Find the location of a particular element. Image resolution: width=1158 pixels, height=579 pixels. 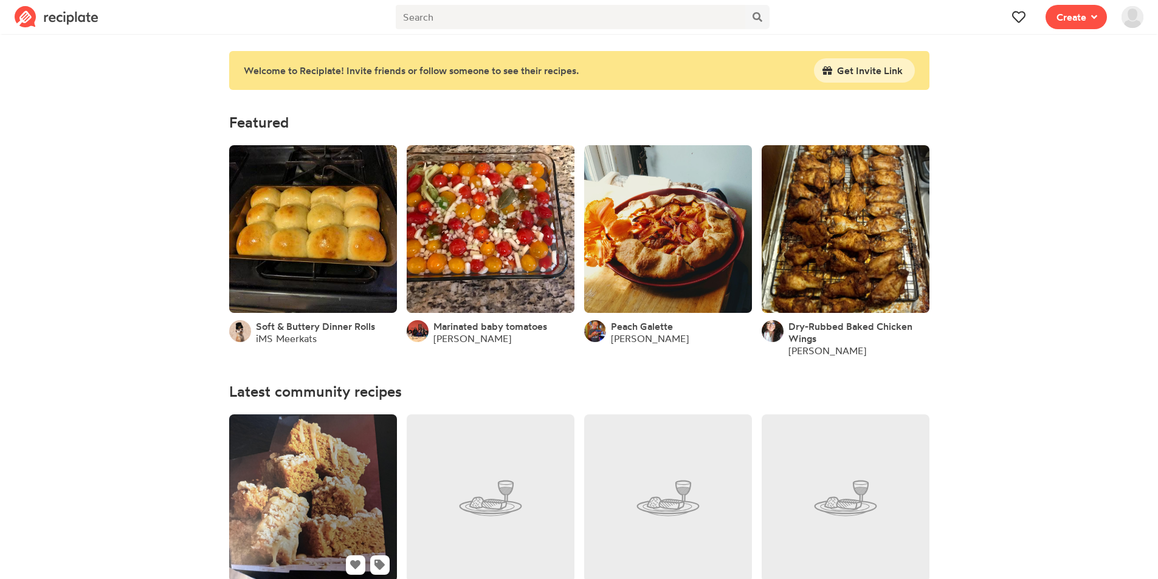

span: Soft & Buttery Dinner Rolls is located at coordinates (315, 326).